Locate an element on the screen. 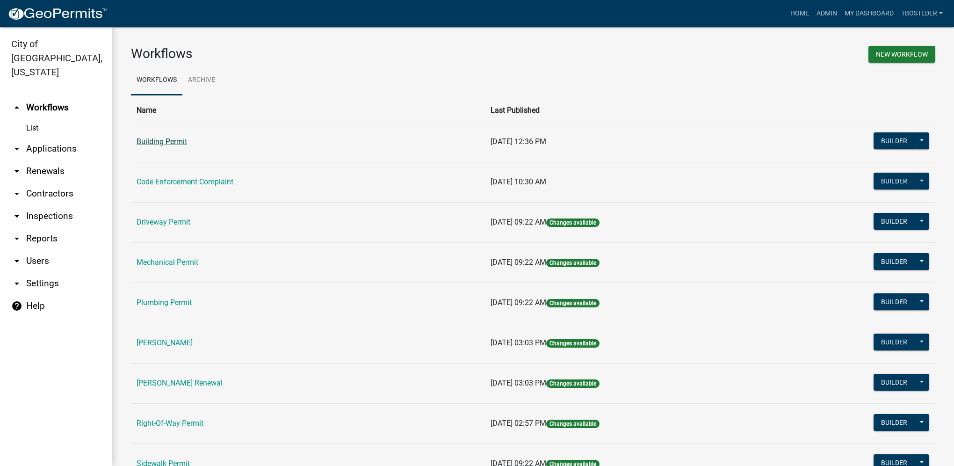 The height and width of the screenshot is (466, 954). a: Right-Of-Way Permit is located at coordinates (170, 423).